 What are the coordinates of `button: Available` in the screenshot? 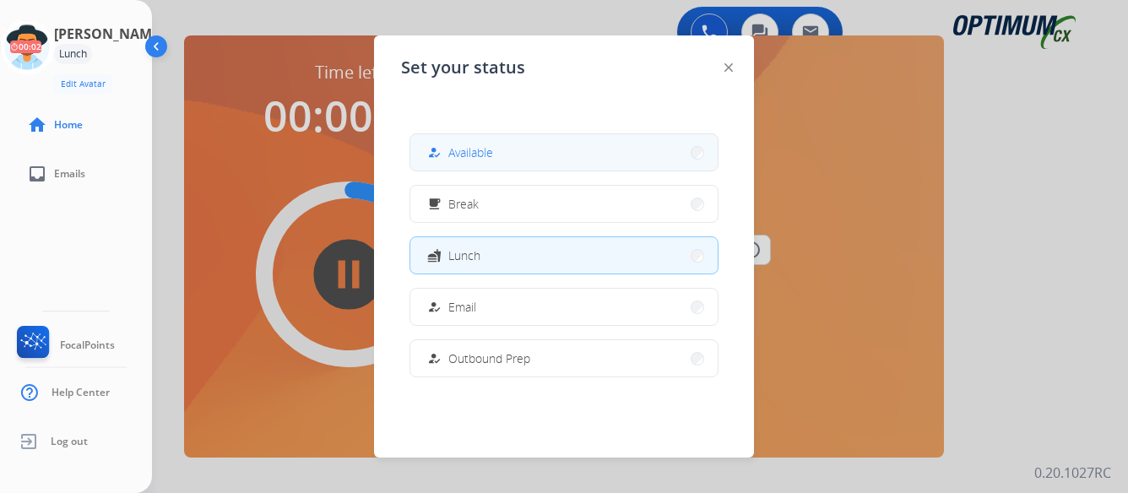 It's located at (564, 152).